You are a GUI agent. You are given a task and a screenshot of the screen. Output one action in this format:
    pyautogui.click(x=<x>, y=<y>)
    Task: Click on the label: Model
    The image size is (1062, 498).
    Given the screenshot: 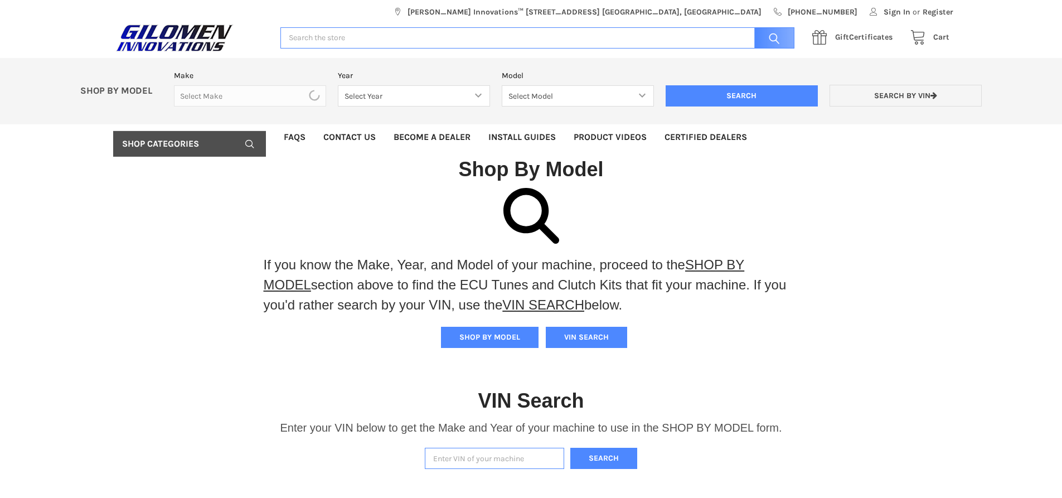 What is the action you would take?
    pyautogui.click(x=578, y=75)
    